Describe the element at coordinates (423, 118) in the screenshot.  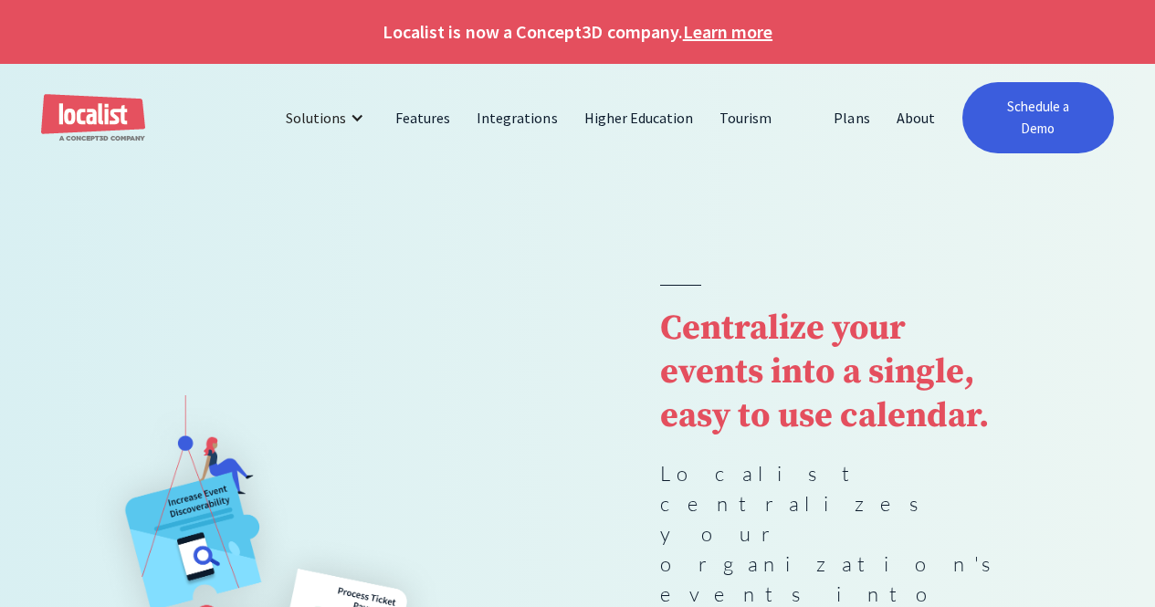
I see `a: Features` at that location.